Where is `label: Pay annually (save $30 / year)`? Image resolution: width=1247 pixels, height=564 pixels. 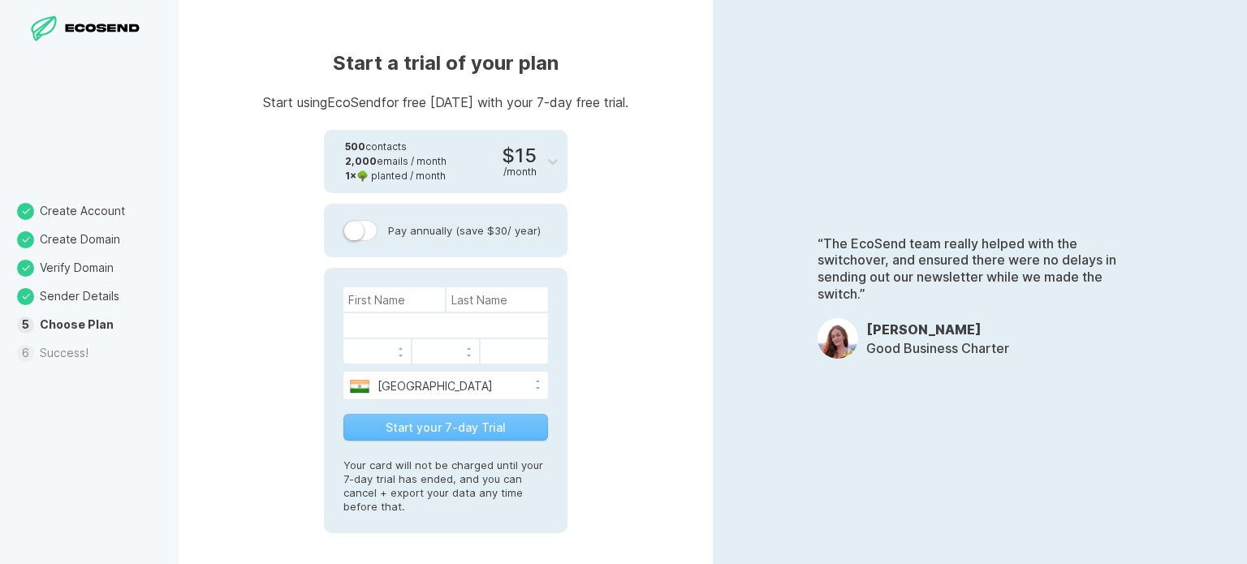 label: Pay annually (save $30 / year) is located at coordinates (446, 231).